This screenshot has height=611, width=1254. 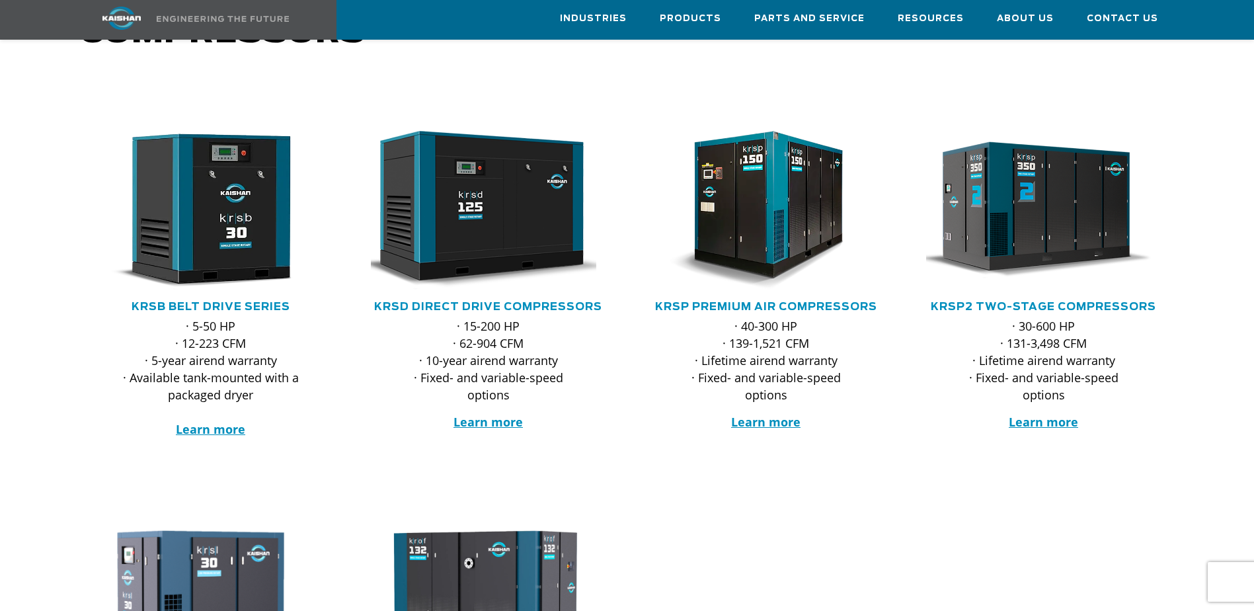 I want to click on p: · 30-600 HP · 131-3,498 CFM · Lifetime airend warranty · Fixed- and variable-speed options, so click(x=1044, y=360).